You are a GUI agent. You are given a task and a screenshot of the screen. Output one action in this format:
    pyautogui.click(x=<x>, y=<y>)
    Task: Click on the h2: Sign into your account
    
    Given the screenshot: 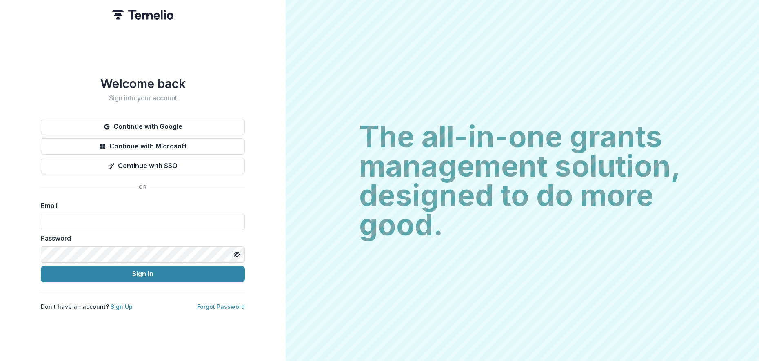 What is the action you would take?
    pyautogui.click(x=143, y=98)
    